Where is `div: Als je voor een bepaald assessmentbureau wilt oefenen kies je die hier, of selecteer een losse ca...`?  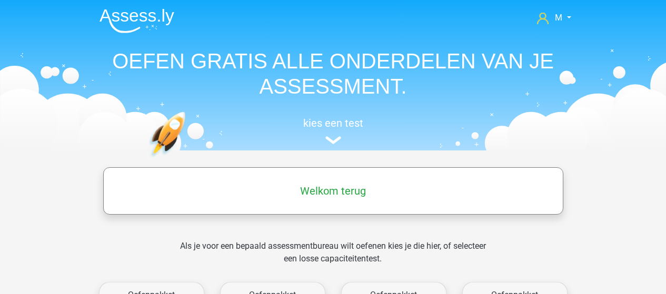
div: Als je voor een bepaald assessmentbureau wilt oefenen kies je die hier, of selecteer een losse ca... is located at coordinates (333, 259).